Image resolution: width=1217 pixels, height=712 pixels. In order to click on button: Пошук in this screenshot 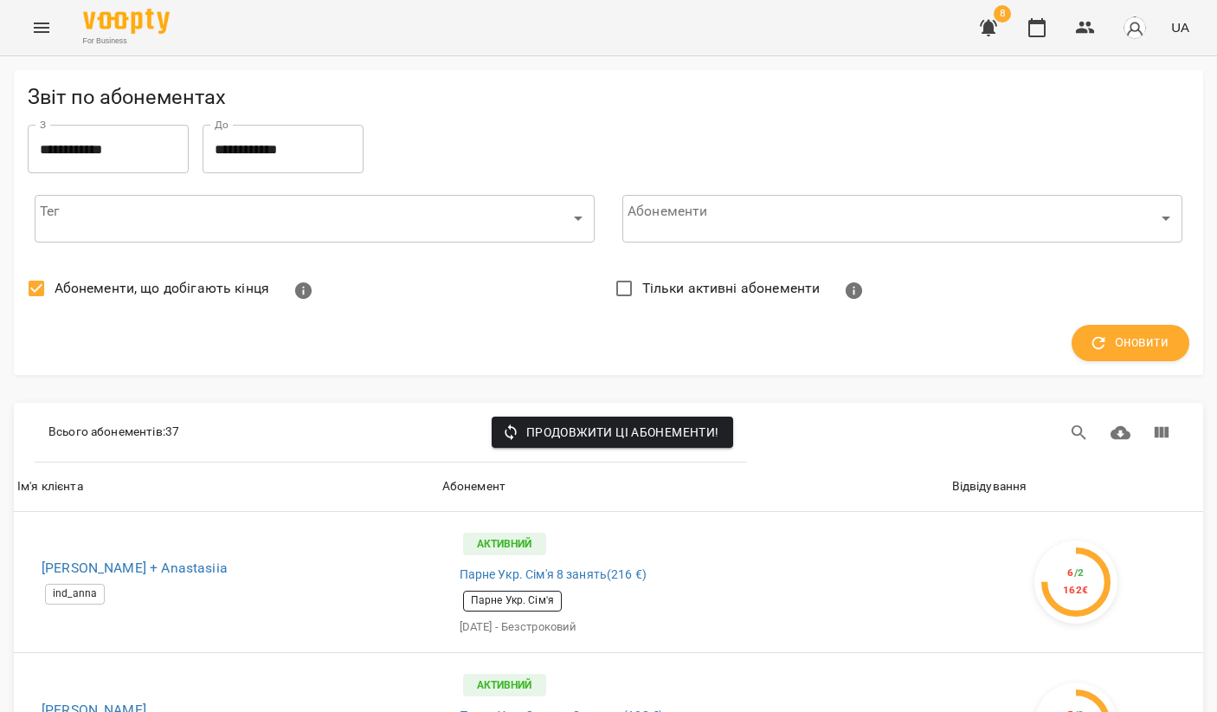, I will do `click(1079, 433)`.